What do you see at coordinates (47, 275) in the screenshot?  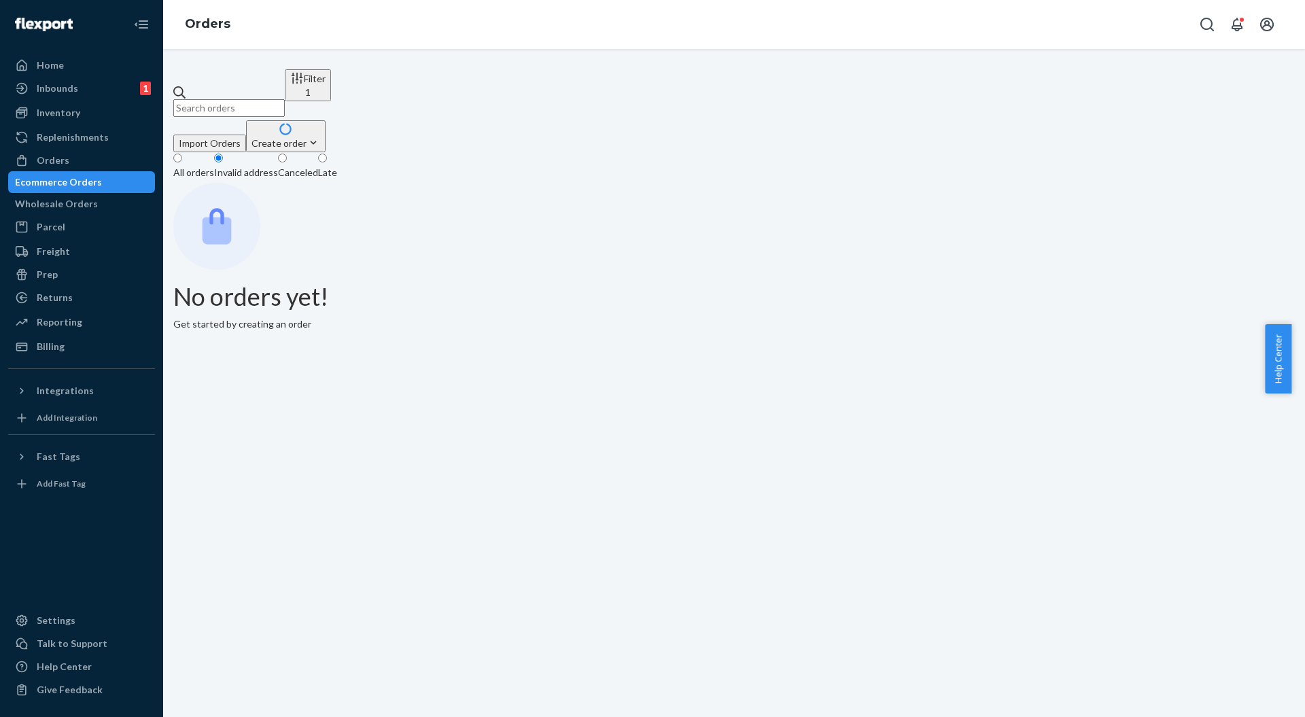 I see `div: Prep` at bounding box center [47, 275].